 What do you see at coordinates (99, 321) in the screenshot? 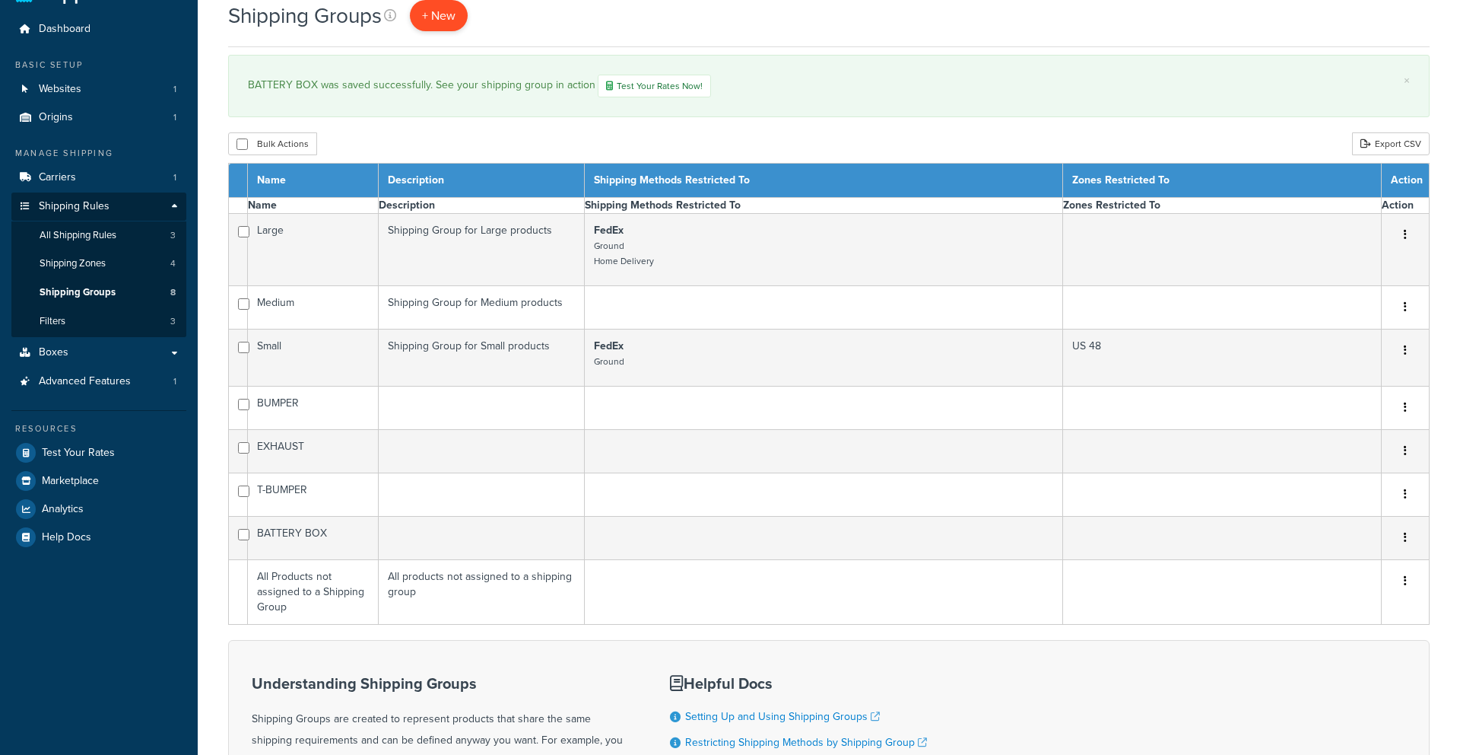
I see `li: Filters` at bounding box center [99, 321].